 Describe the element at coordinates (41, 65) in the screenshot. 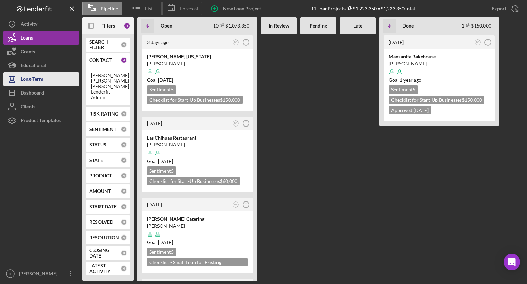

I see `button: Educational` at that location.